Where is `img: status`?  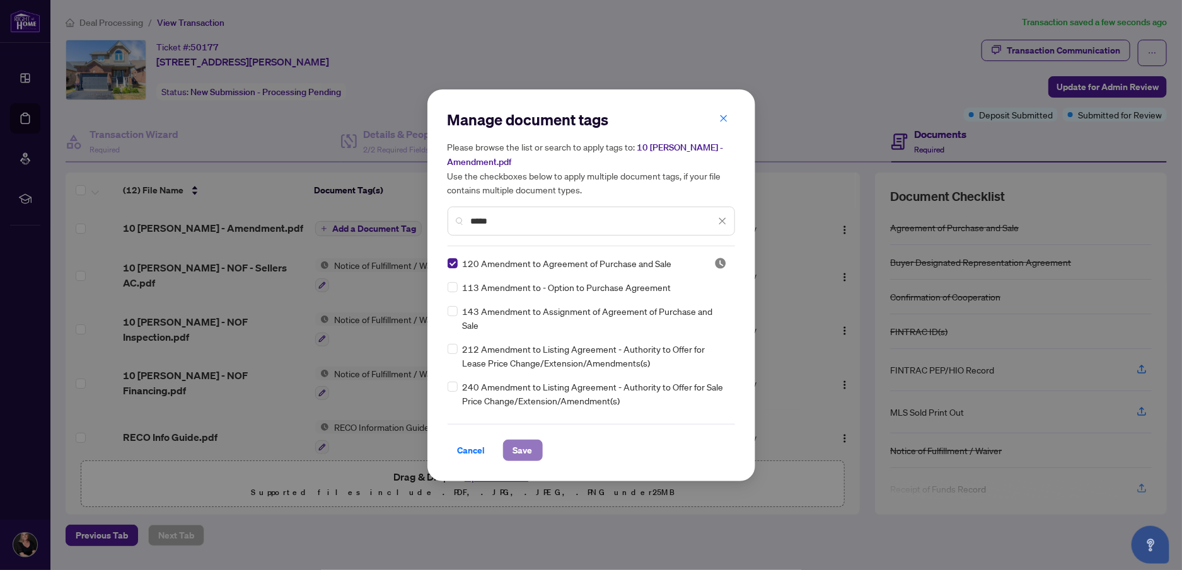
img: status is located at coordinates (720, 263).